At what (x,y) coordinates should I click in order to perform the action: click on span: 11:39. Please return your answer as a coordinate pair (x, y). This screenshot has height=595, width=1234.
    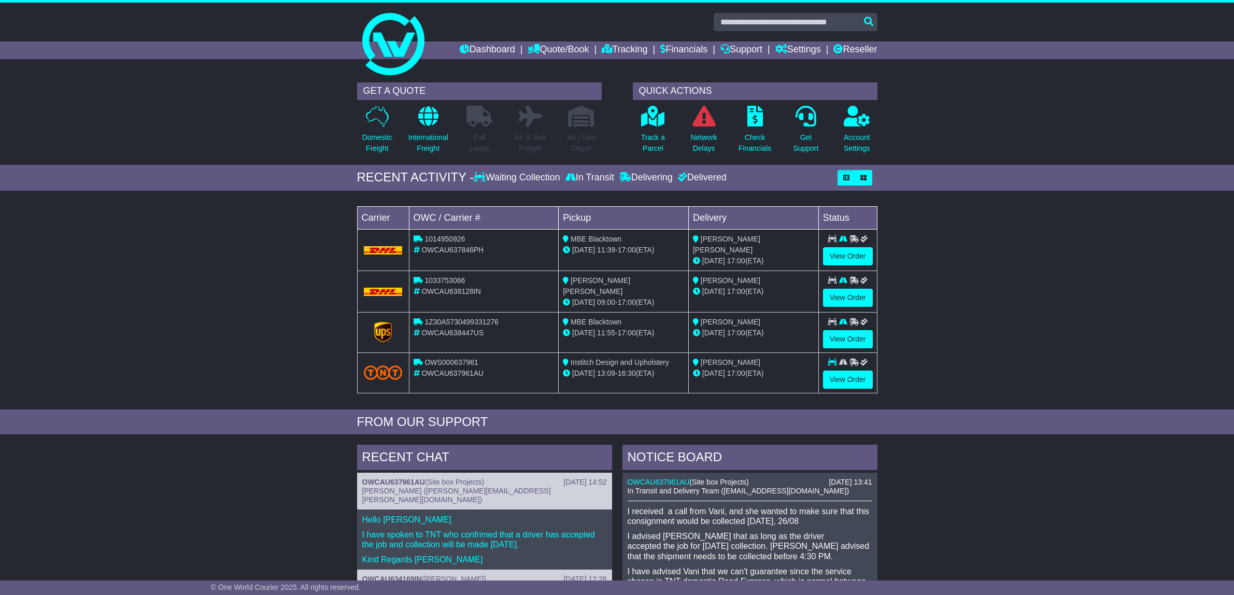
    Looking at the image, I should click on (606, 250).